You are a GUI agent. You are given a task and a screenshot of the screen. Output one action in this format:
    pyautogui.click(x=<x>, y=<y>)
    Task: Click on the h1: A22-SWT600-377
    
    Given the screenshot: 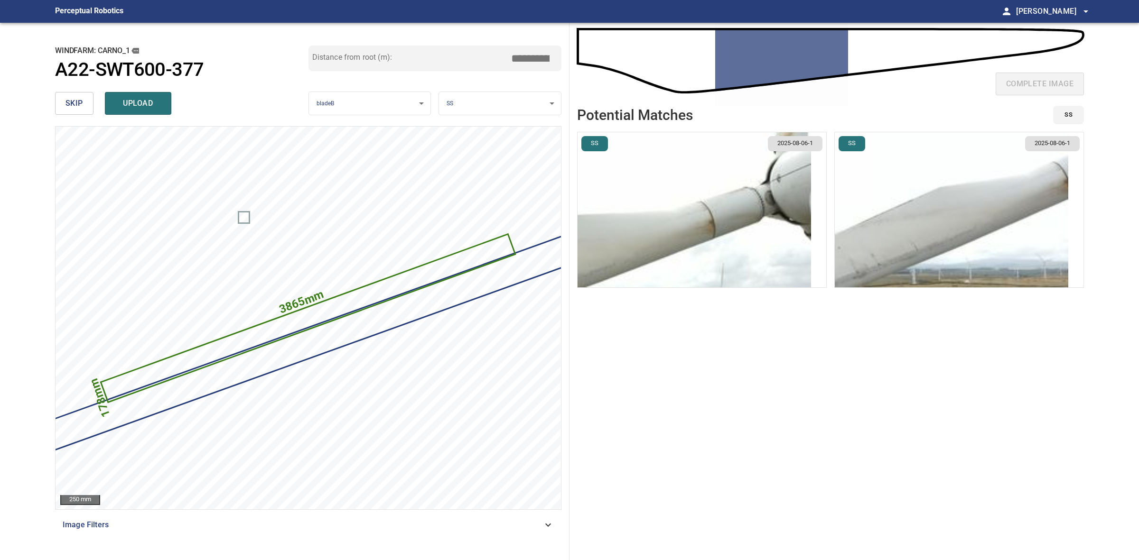 What is the action you would take?
    pyautogui.click(x=129, y=70)
    